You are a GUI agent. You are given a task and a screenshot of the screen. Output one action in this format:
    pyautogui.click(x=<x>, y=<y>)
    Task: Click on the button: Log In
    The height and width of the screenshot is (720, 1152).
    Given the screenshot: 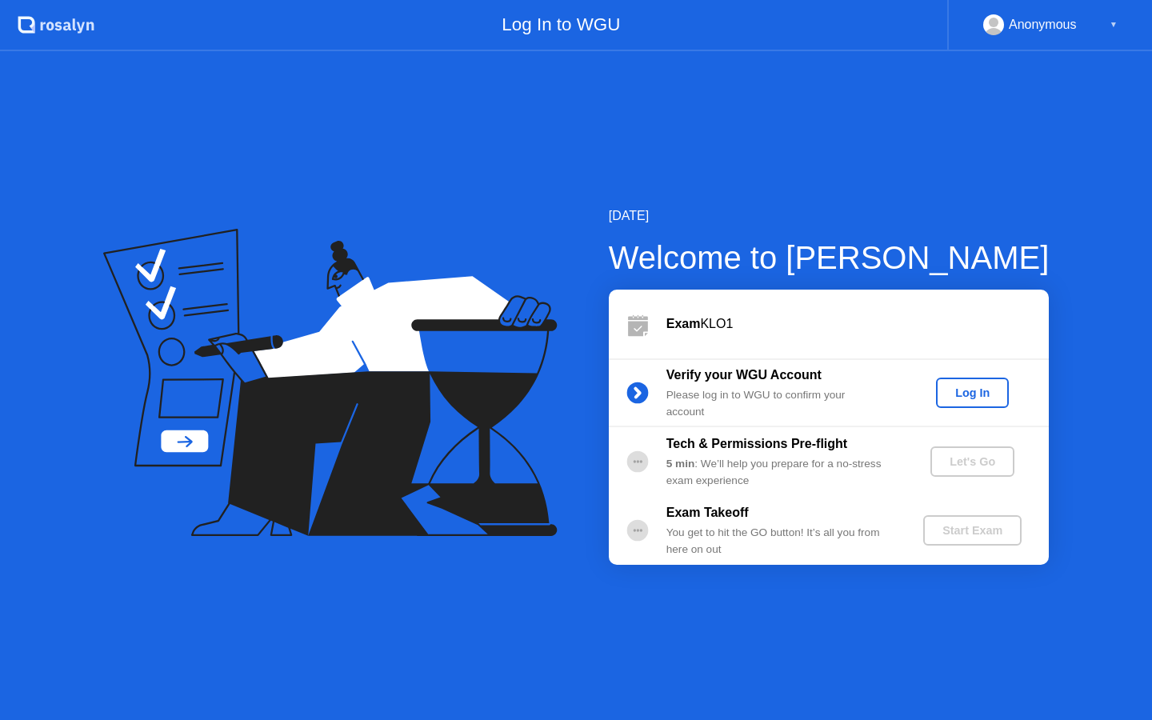 What is the action you would take?
    pyautogui.click(x=972, y=393)
    